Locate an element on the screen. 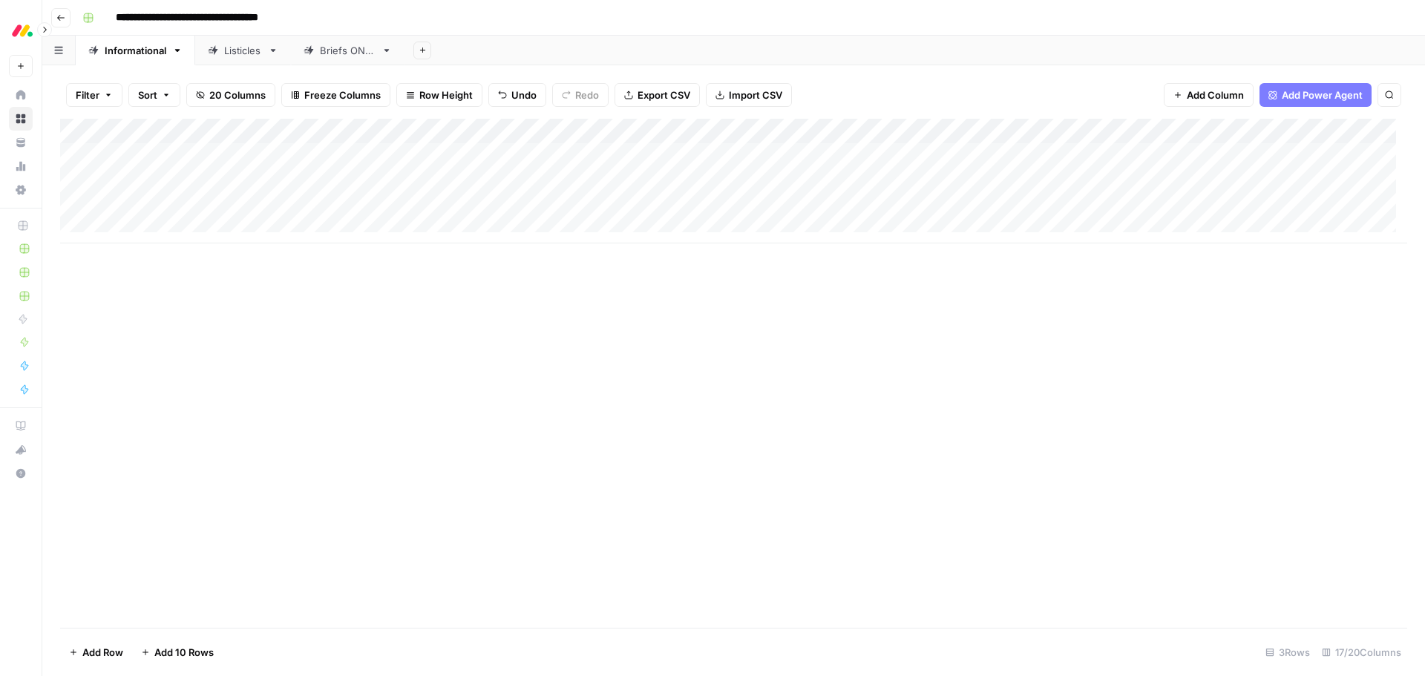 The height and width of the screenshot is (676, 1425). a: Home is located at coordinates (21, 95).